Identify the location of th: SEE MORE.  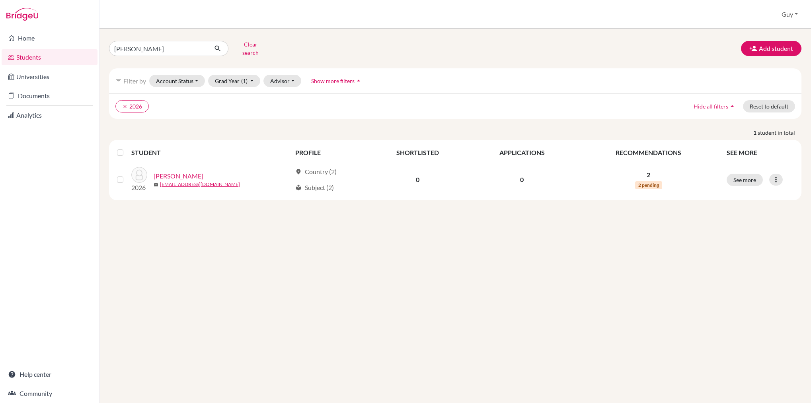
(760, 153).